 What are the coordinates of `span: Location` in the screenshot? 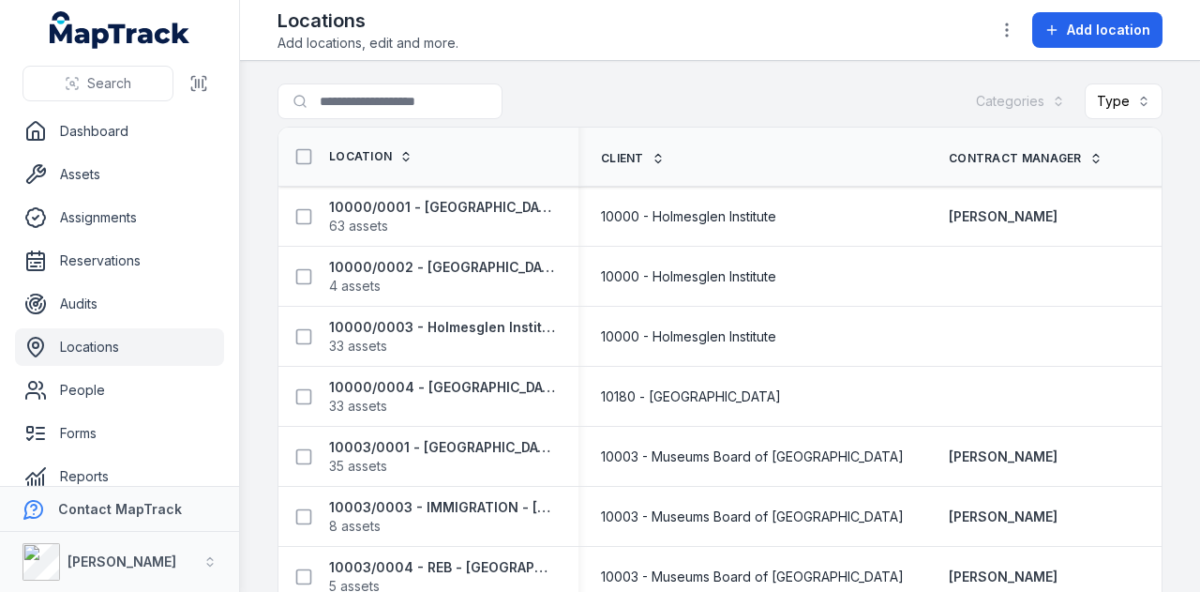 It's located at (360, 157).